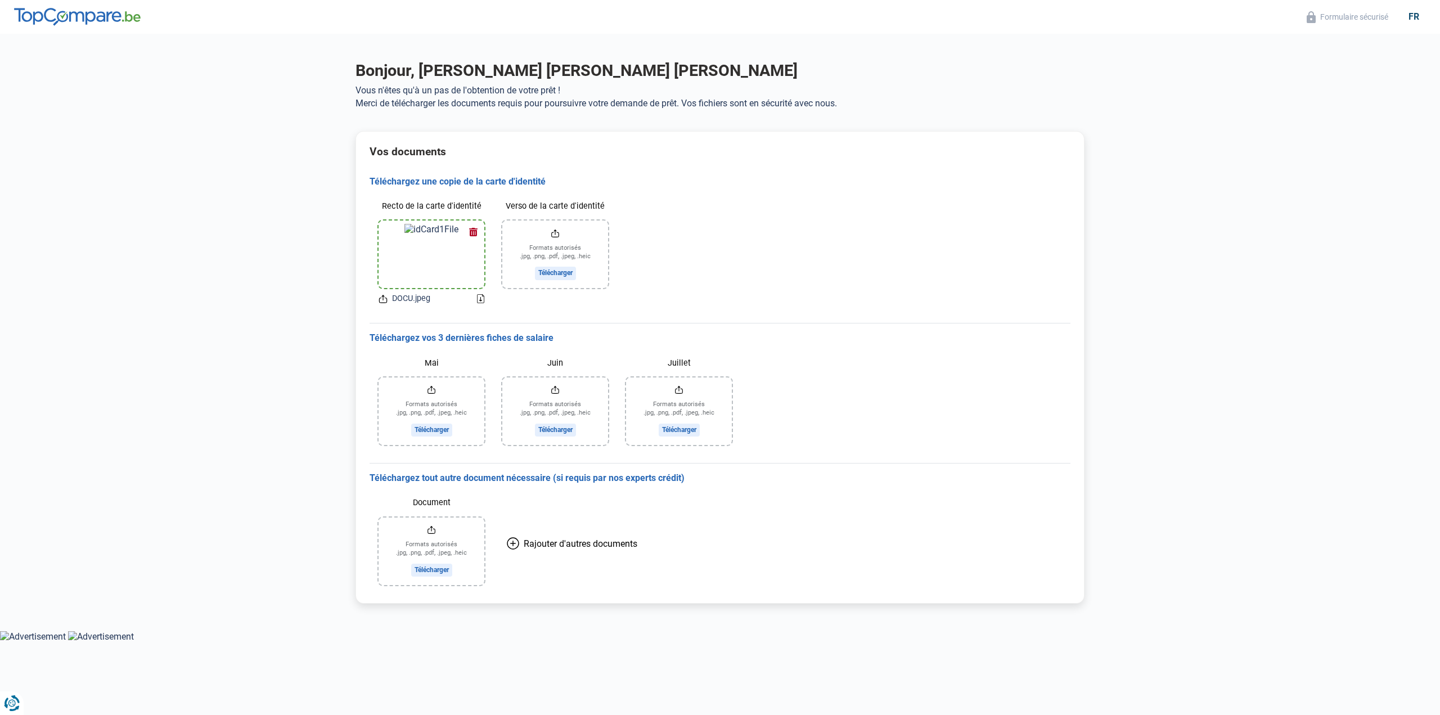 The height and width of the screenshot is (715, 1440). Describe the element at coordinates (720, 151) in the screenshot. I see `h2: Vos documents` at that location.